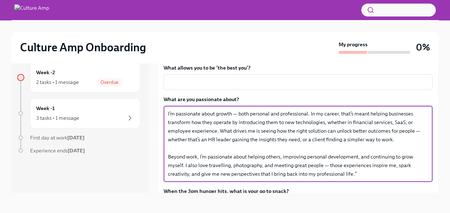  I want to click on label: What allows you to be ‘the best you’?, so click(298, 68).